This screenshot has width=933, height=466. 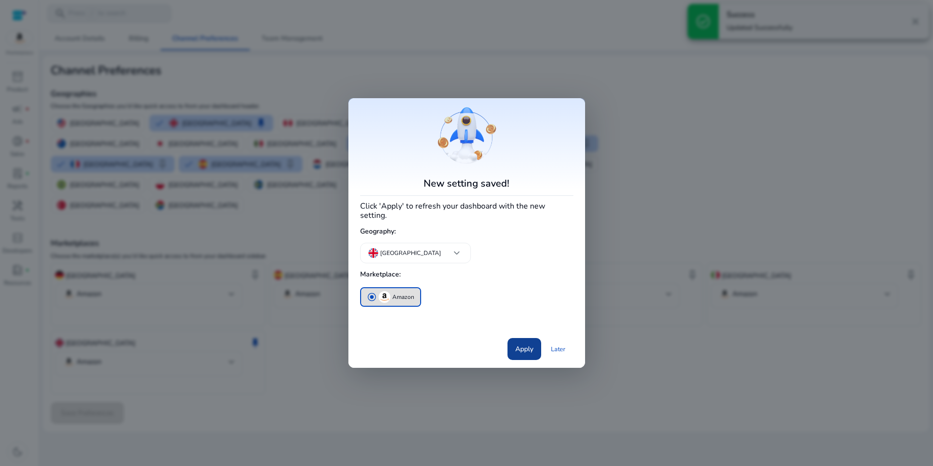 What do you see at coordinates (385, 297) in the screenshot?
I see `img: amazon.svg` at bounding box center [385, 297].